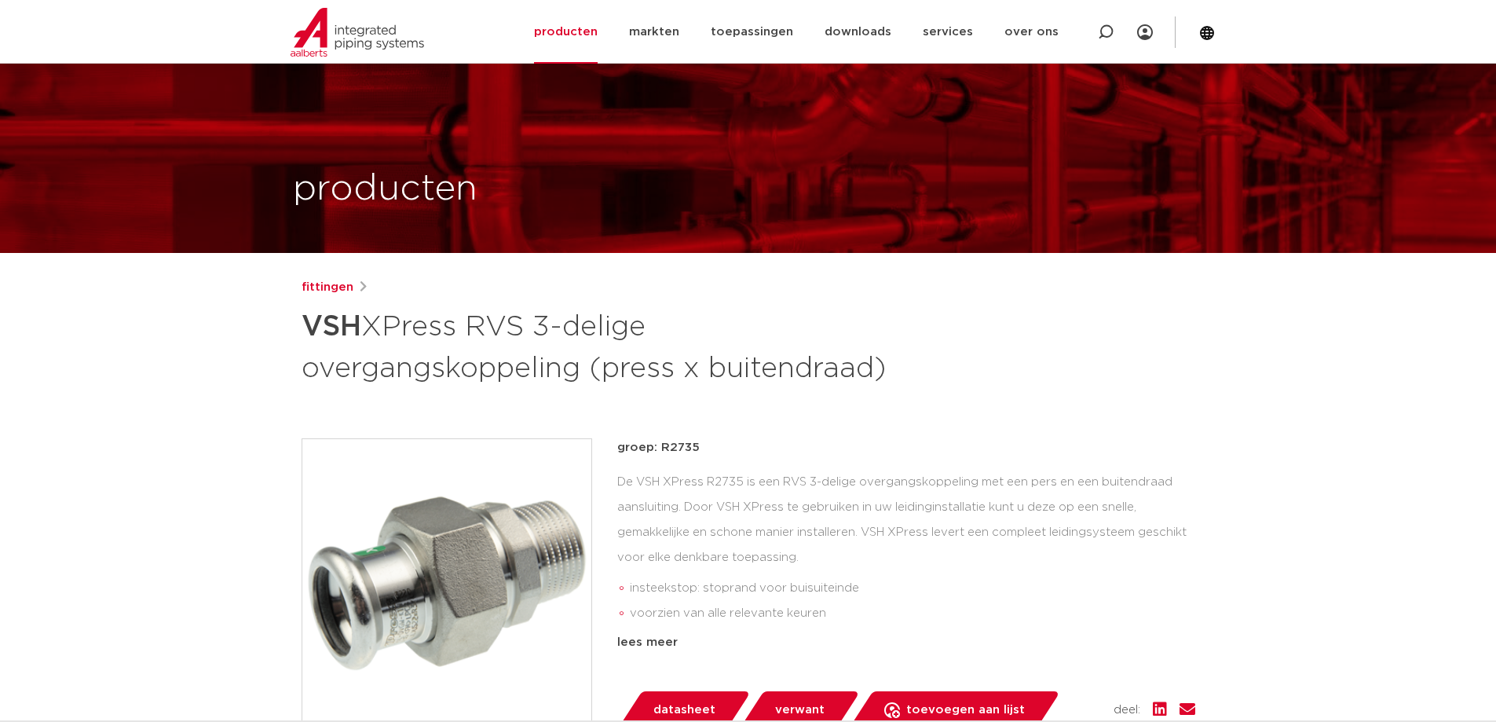 This screenshot has width=1496, height=722. Describe the element at coordinates (331, 327) in the screenshot. I see `strong: VSH` at that location.